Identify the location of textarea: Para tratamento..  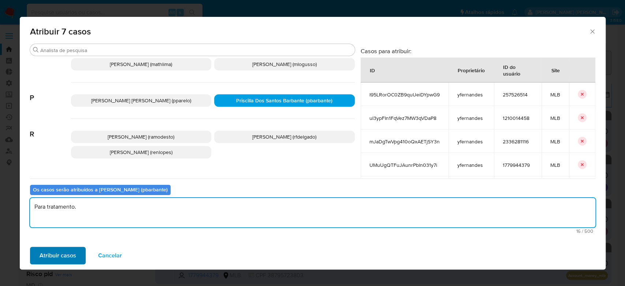
(313, 212).